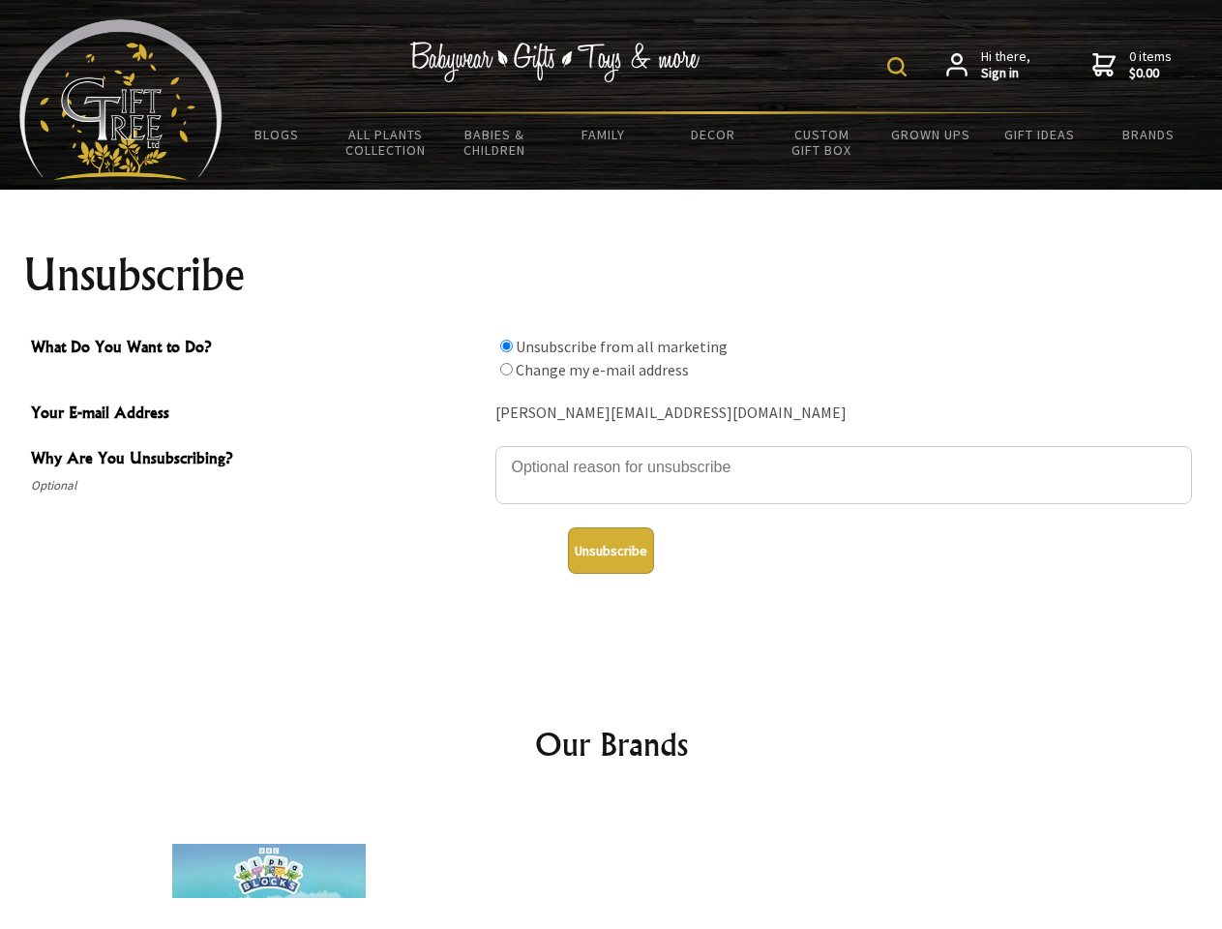 The image size is (1222, 929). I want to click on span: Optional, so click(258, 486).